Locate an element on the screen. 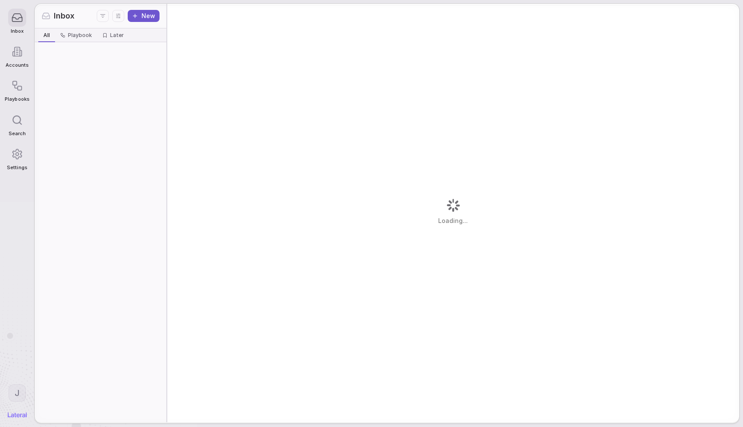  span: All is located at coordinates (46, 35).